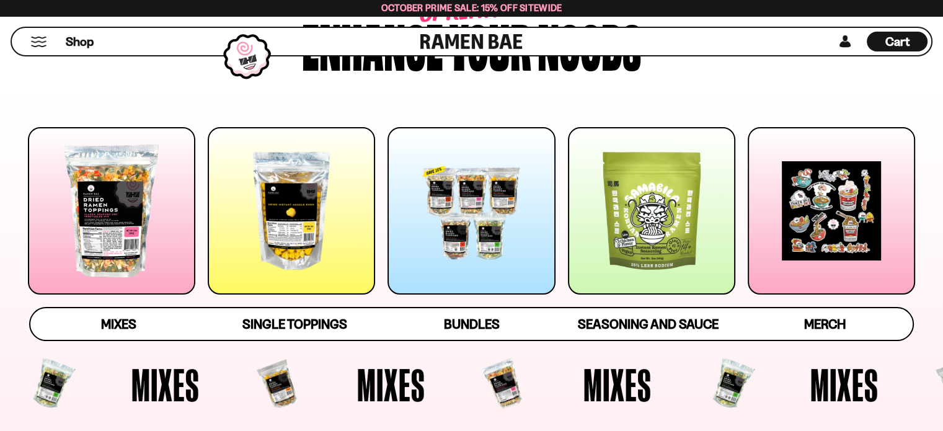  I want to click on span: Shop, so click(79, 42).